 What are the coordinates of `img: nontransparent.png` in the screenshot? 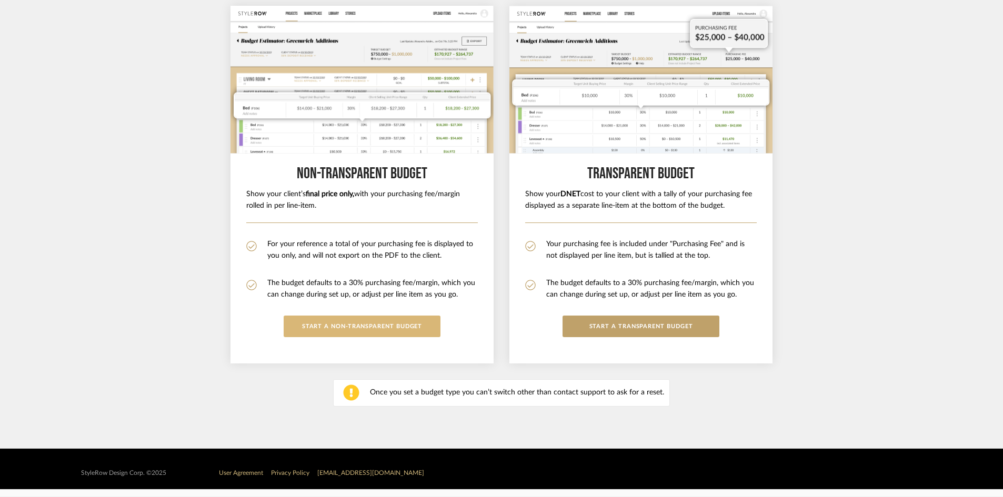 It's located at (362, 79).